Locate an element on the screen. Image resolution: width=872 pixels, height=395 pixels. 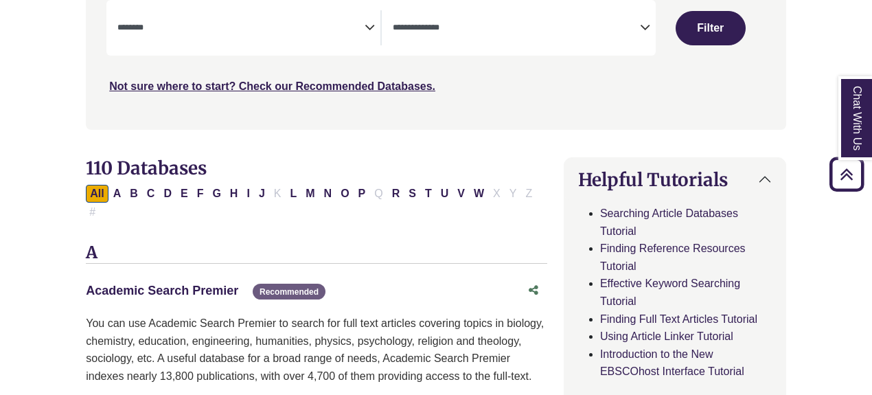
button: All is located at coordinates (97, 194).